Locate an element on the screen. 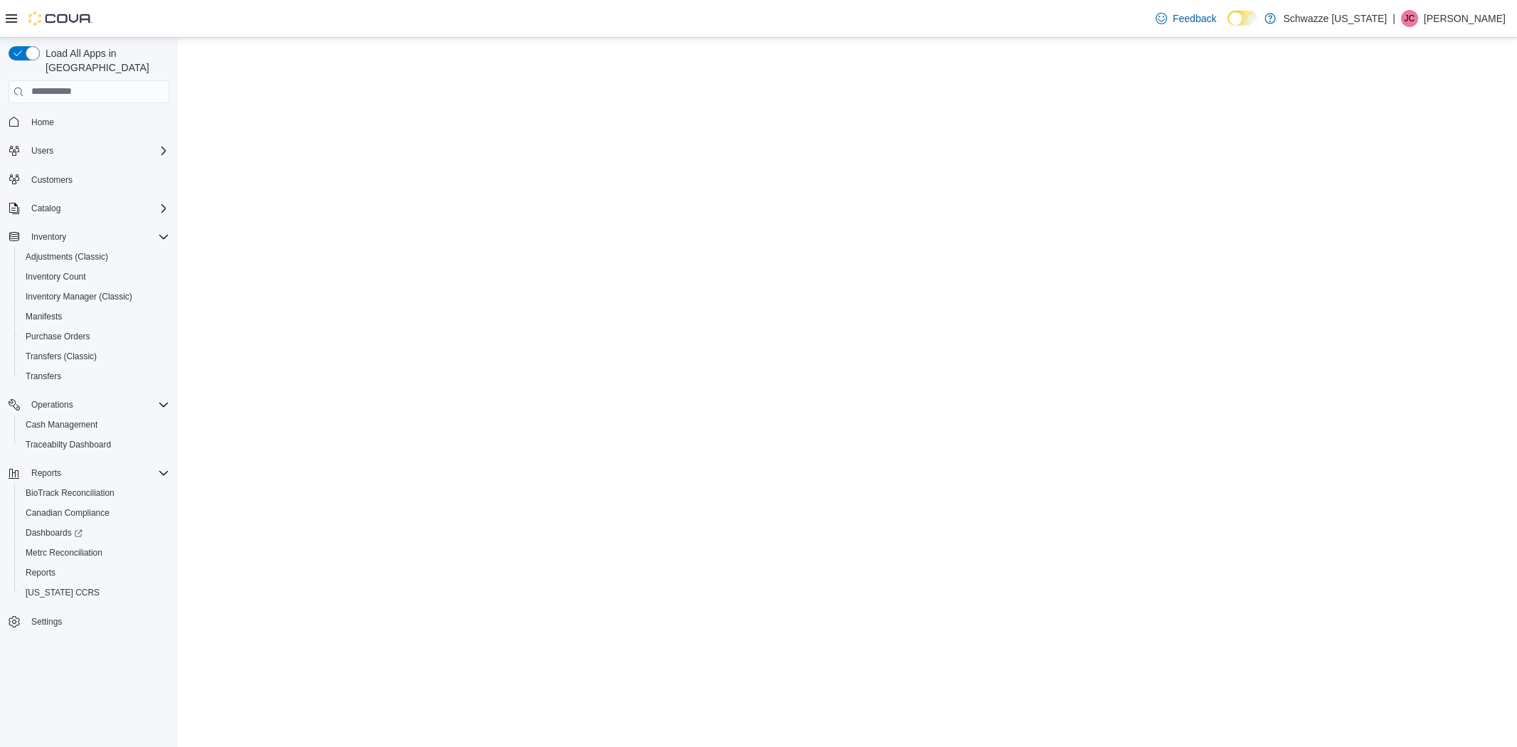 The height and width of the screenshot is (747, 1517). button: Traceabilty Dashboard is located at coordinates (95, 444).